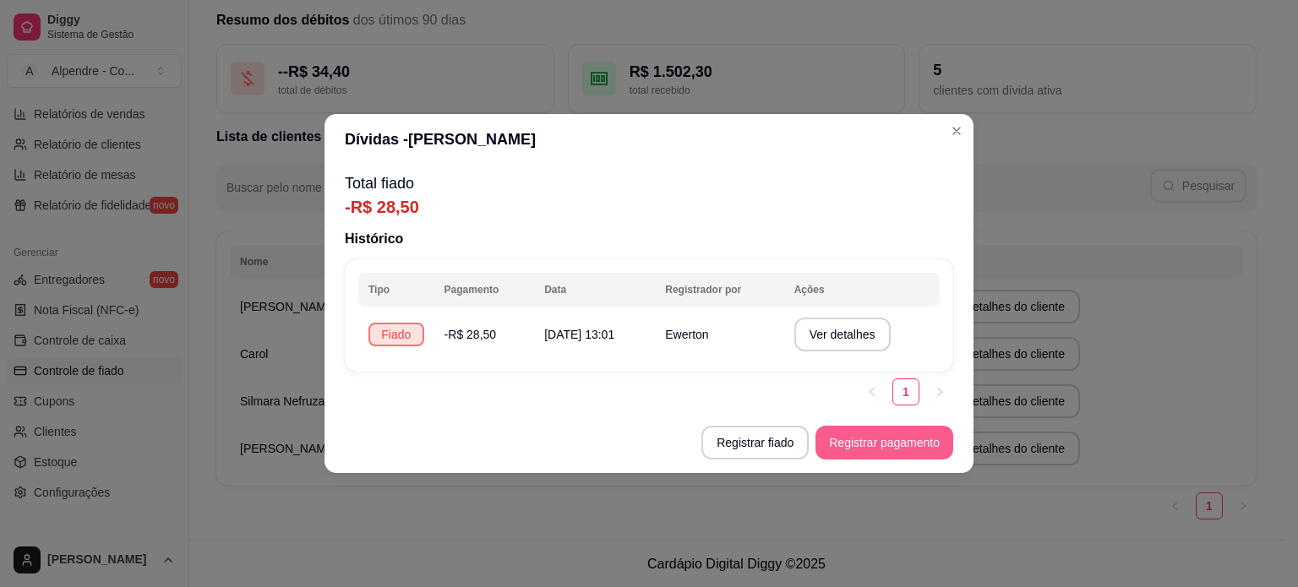  What do you see at coordinates (719, 290) in the screenshot?
I see `th: Registrador por` at bounding box center [719, 290].